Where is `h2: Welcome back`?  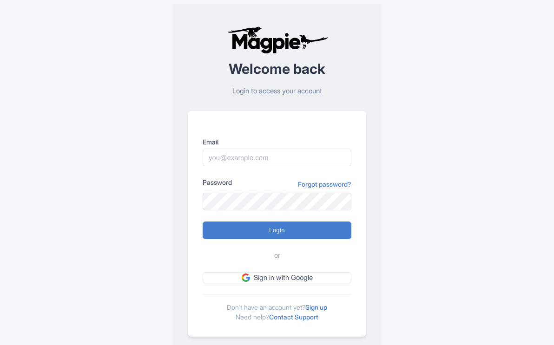
h2: Welcome back is located at coordinates (277, 69).